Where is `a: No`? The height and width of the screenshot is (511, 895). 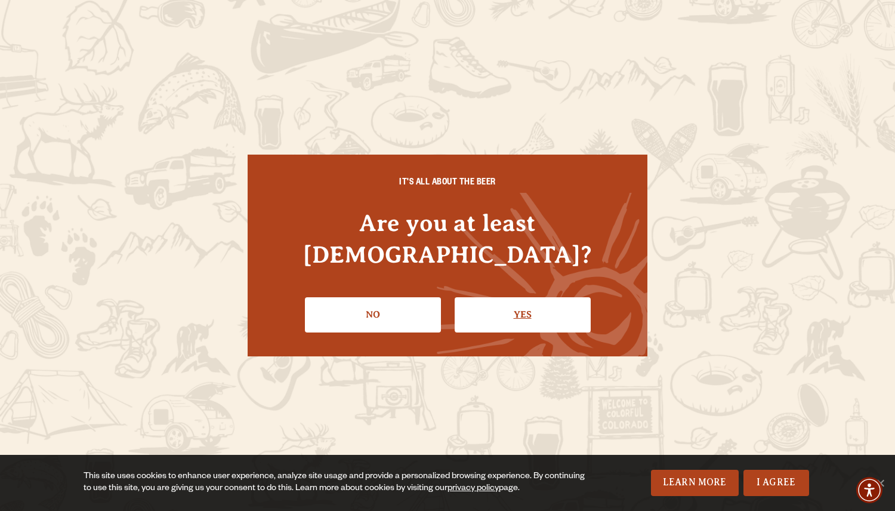 a: No is located at coordinates (373, 314).